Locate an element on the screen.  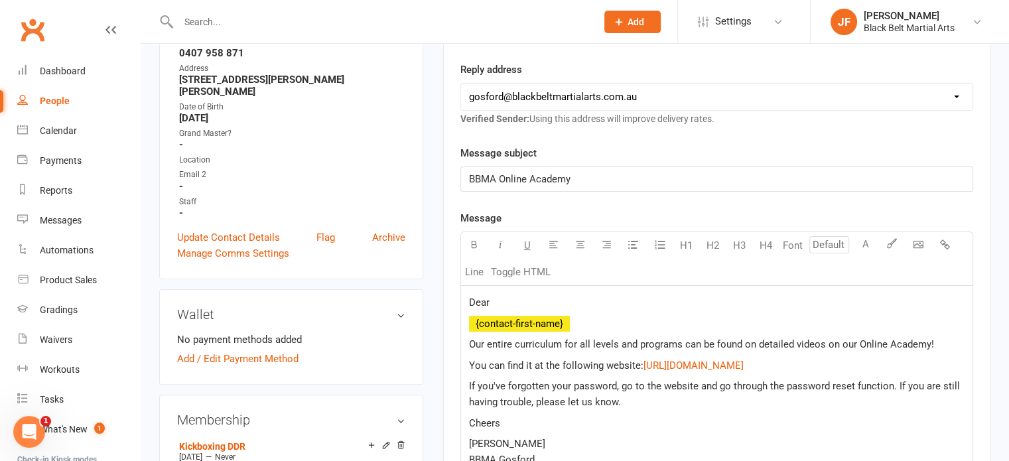
div: Tasks is located at coordinates (52, 399).